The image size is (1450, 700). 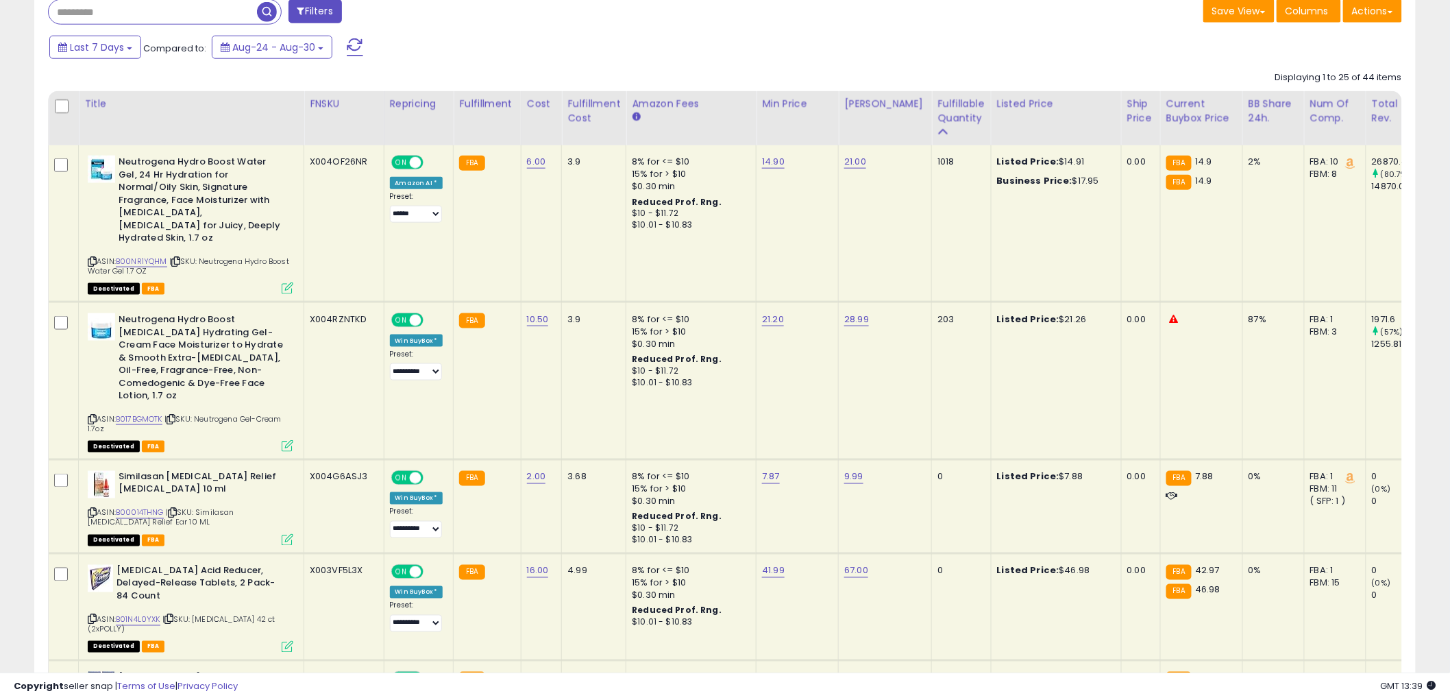 I want to click on div: $21.26, so click(x=1054, y=319).